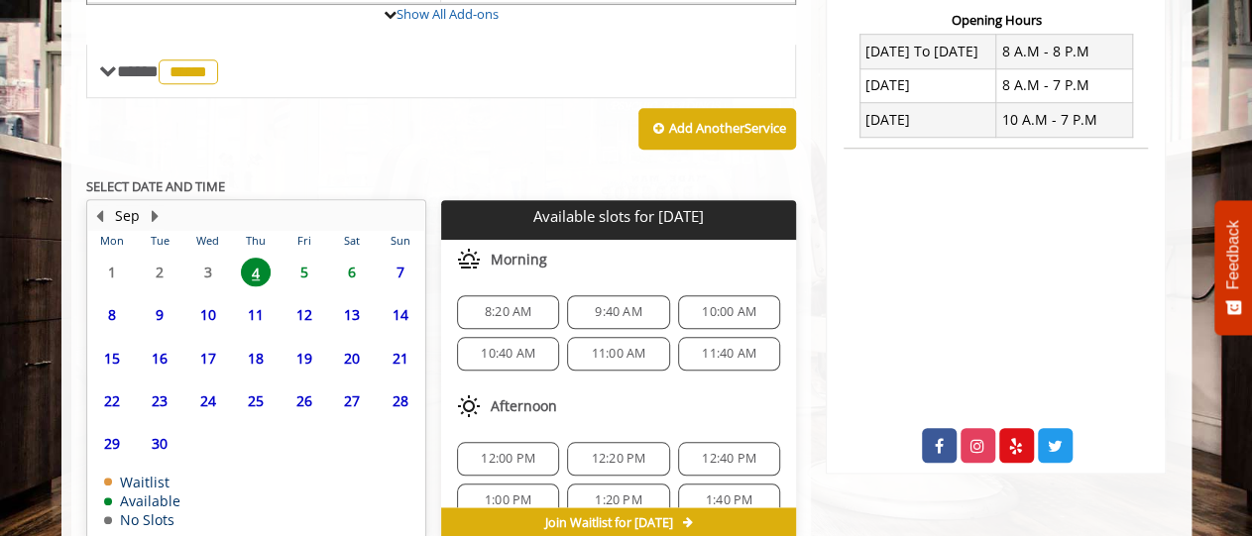  What do you see at coordinates (256, 272) in the screenshot?
I see `span: 4` at bounding box center [256, 272].